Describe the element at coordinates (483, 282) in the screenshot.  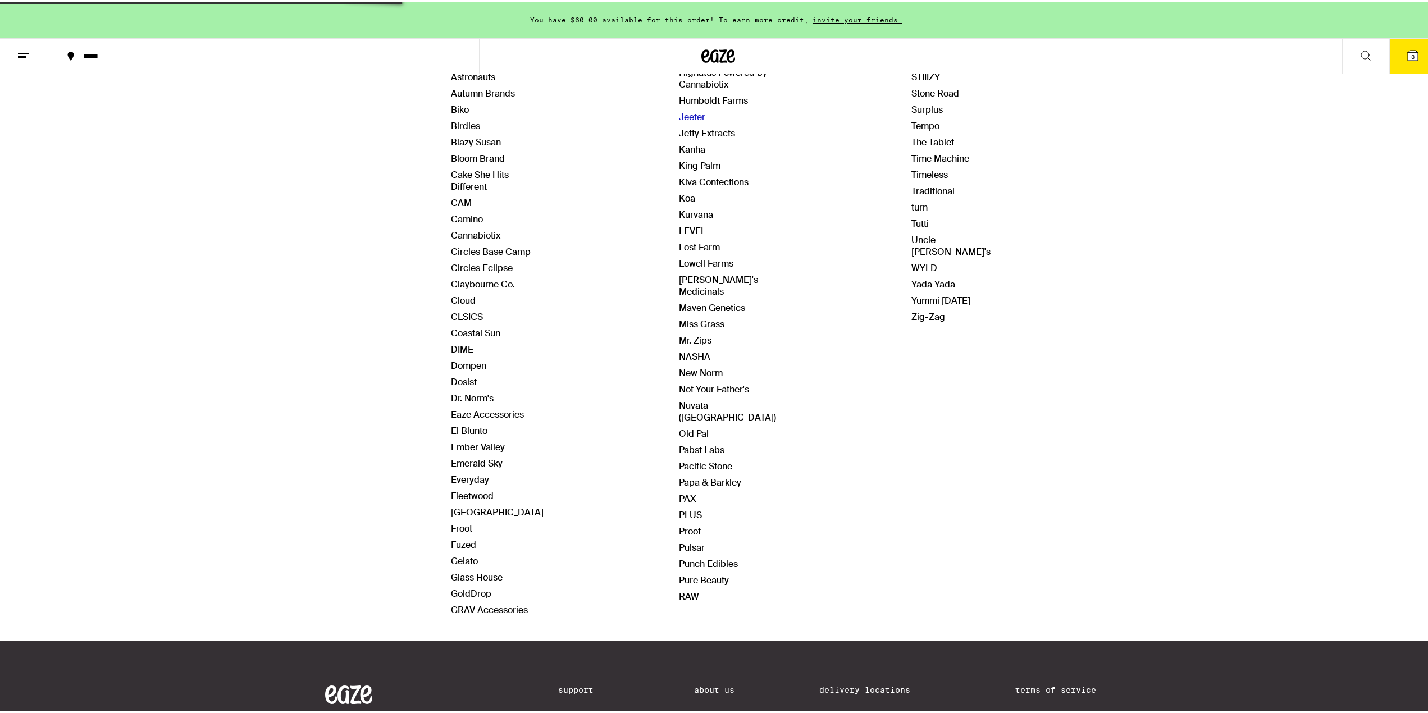
I see `a: Claybourne Co.` at that location.